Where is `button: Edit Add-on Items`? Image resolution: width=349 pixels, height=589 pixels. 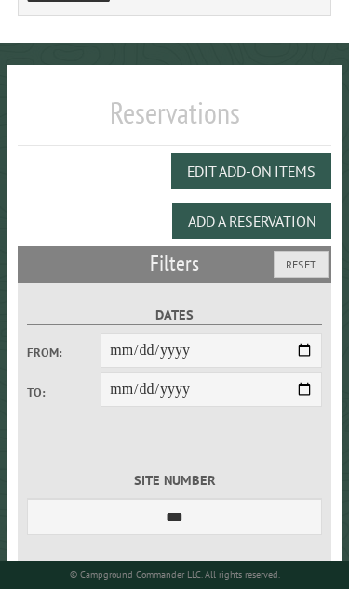
button: Edit Add-on Items is located at coordinates (251, 171).